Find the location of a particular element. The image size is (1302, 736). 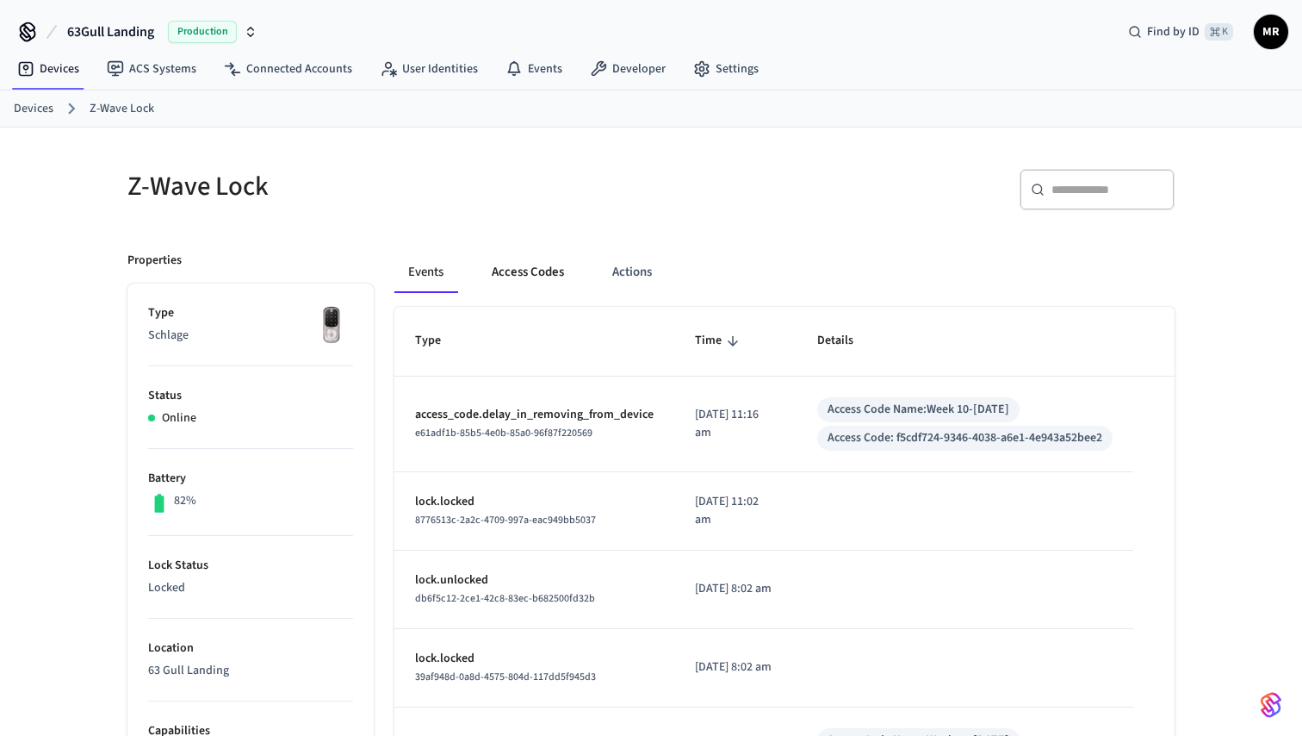

p: Locked is located at coordinates (251, 587).